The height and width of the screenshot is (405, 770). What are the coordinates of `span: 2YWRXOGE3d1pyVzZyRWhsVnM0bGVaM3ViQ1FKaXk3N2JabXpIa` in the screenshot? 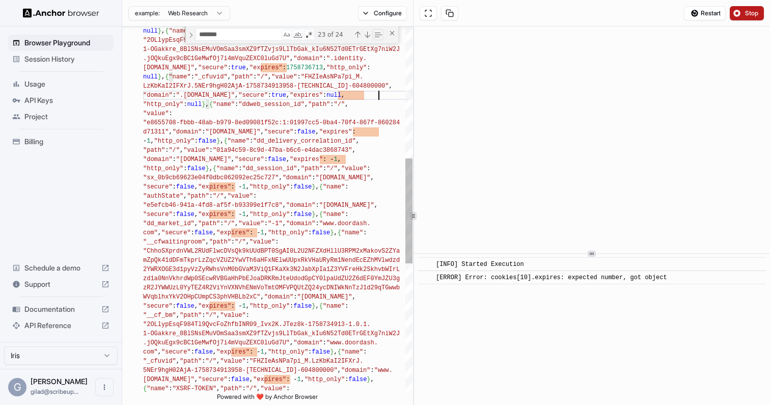 It's located at (235, 269).